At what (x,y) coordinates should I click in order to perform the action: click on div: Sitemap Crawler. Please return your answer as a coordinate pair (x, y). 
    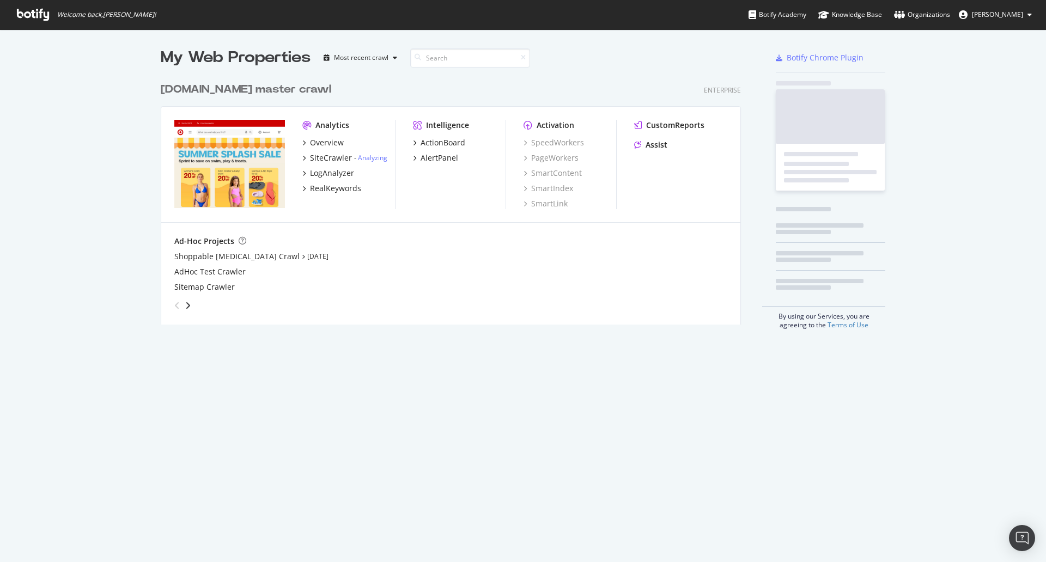
    Looking at the image, I should click on (204, 287).